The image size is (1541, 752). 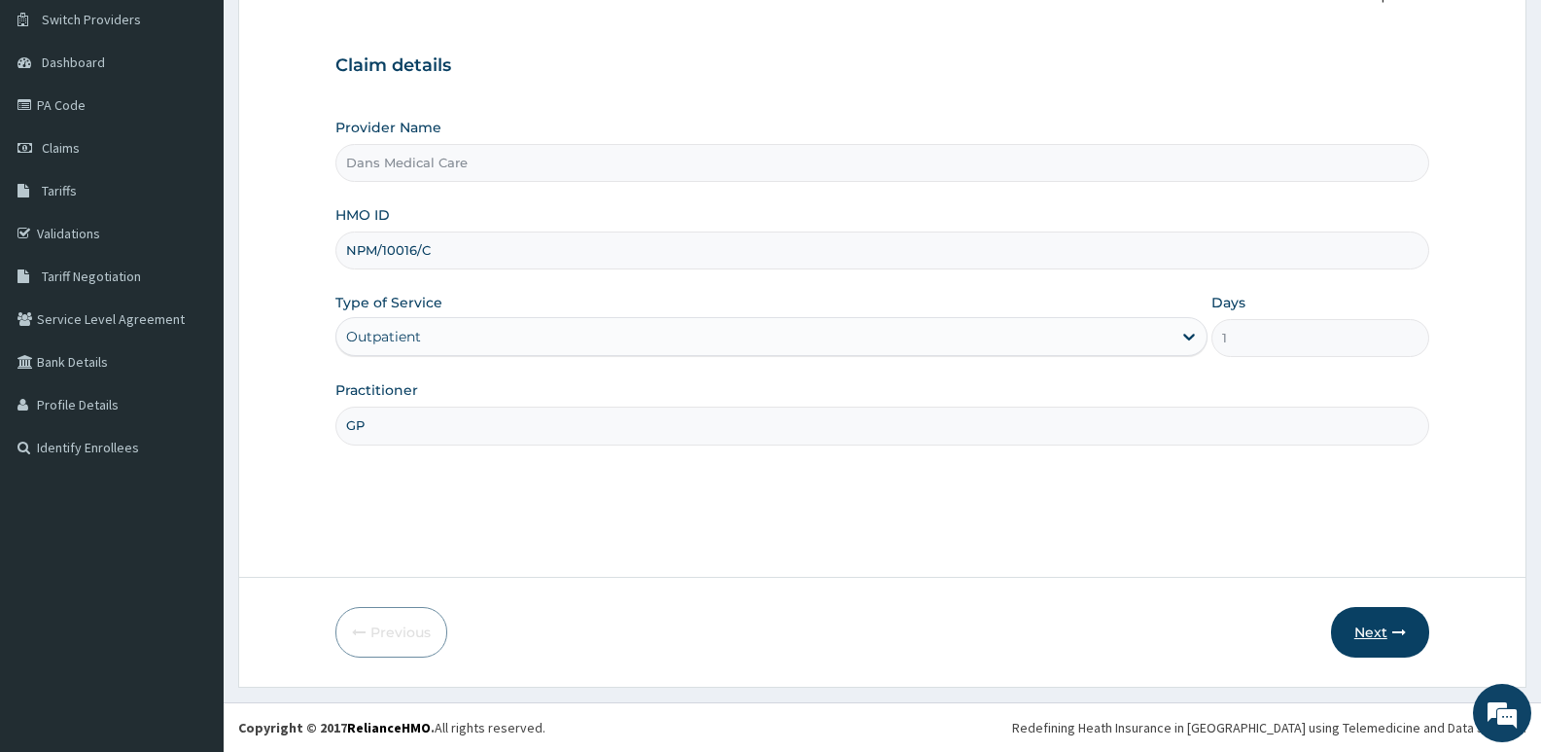 I want to click on footer: All rights reserved., so click(x=882, y=726).